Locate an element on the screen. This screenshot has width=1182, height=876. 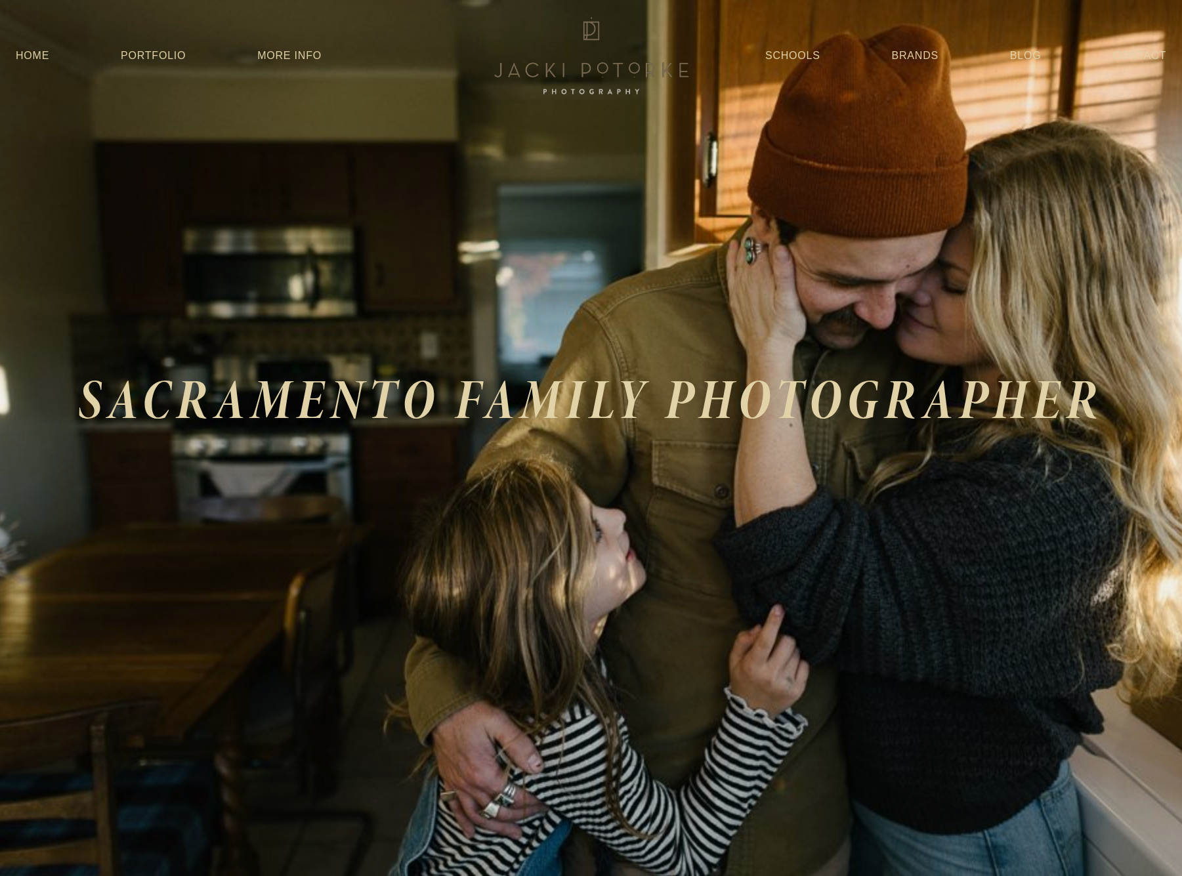
a: Blog is located at coordinates (1026, 56).